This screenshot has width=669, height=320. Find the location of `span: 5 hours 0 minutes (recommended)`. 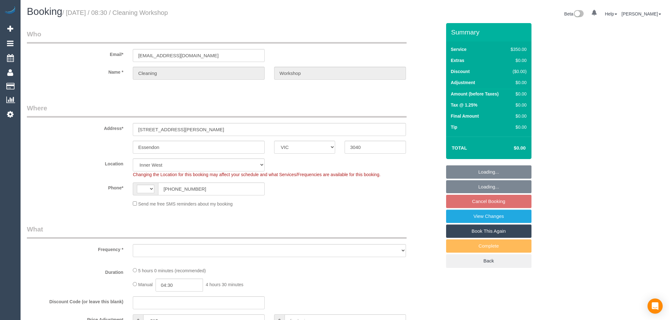

span: 5 hours 0 minutes (recommended) is located at coordinates (172, 271).